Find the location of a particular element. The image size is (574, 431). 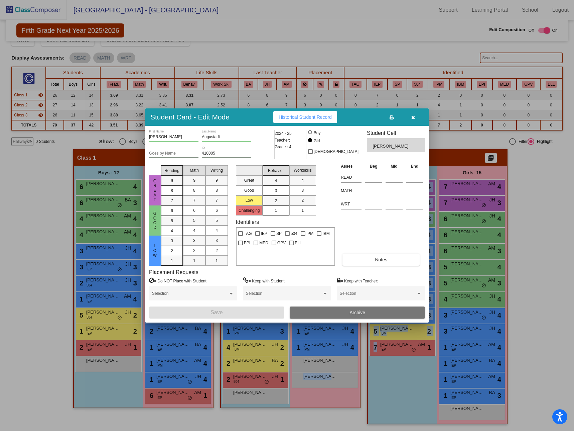

input: Enter ID is located at coordinates (227, 153).